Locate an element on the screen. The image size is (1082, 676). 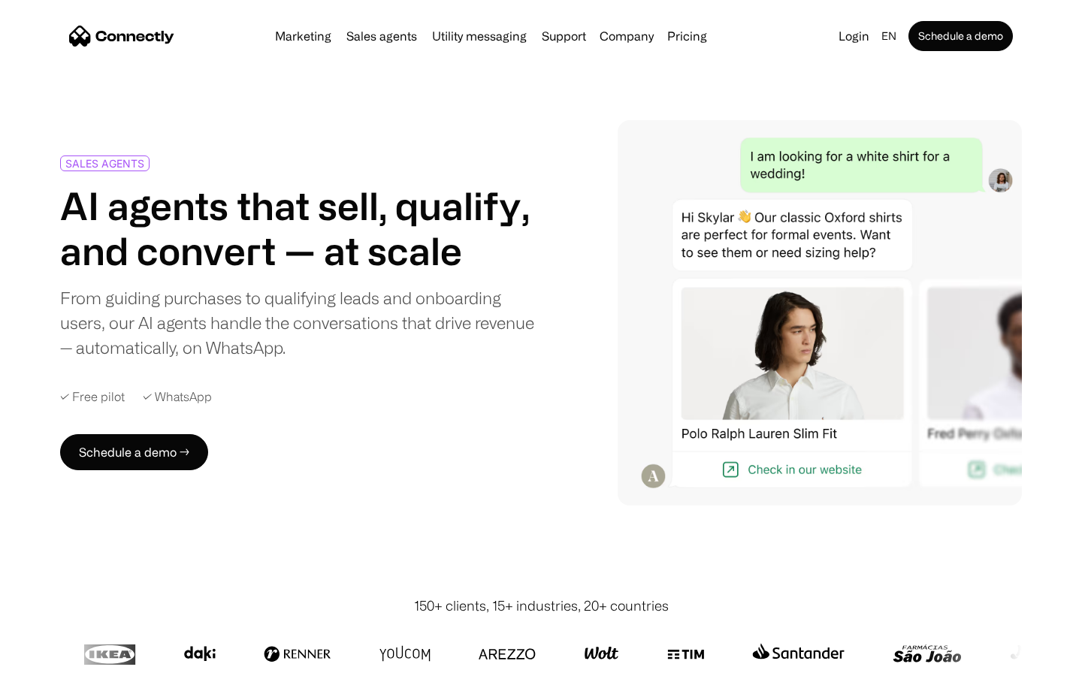
h1: AI agents that sell, qualify, and convert — at scale is located at coordinates (298, 228).